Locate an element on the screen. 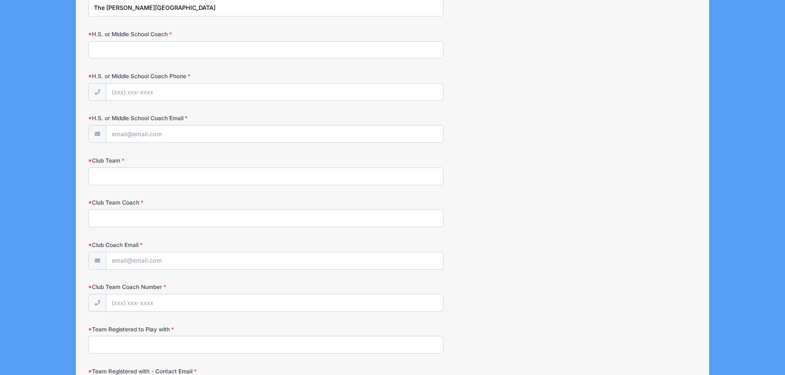 The width and height of the screenshot is (785, 375). label: Club Team Coach Number is located at coordinates (189, 287).